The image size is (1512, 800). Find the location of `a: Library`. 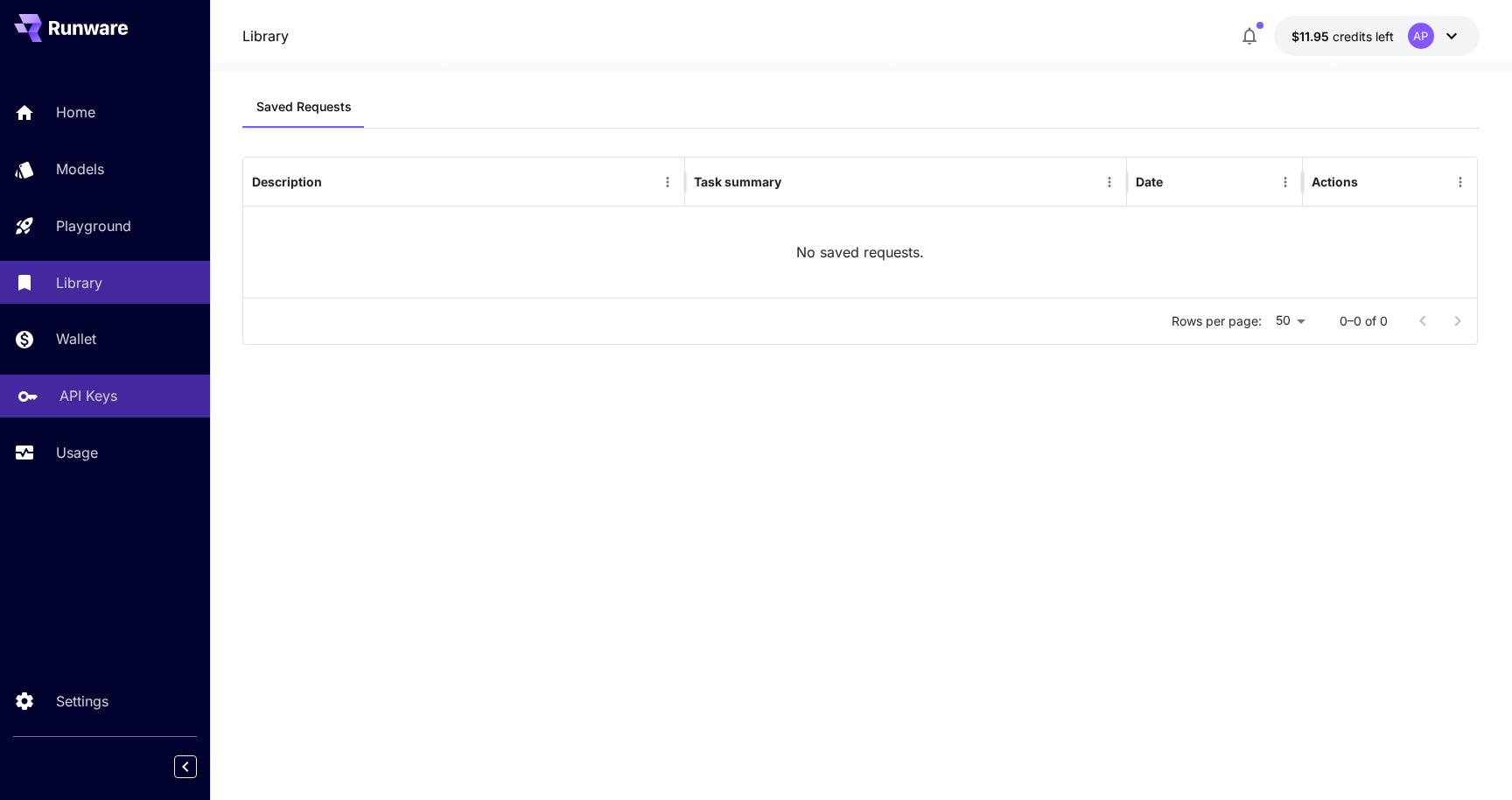

a: Library is located at coordinates (266, 36).